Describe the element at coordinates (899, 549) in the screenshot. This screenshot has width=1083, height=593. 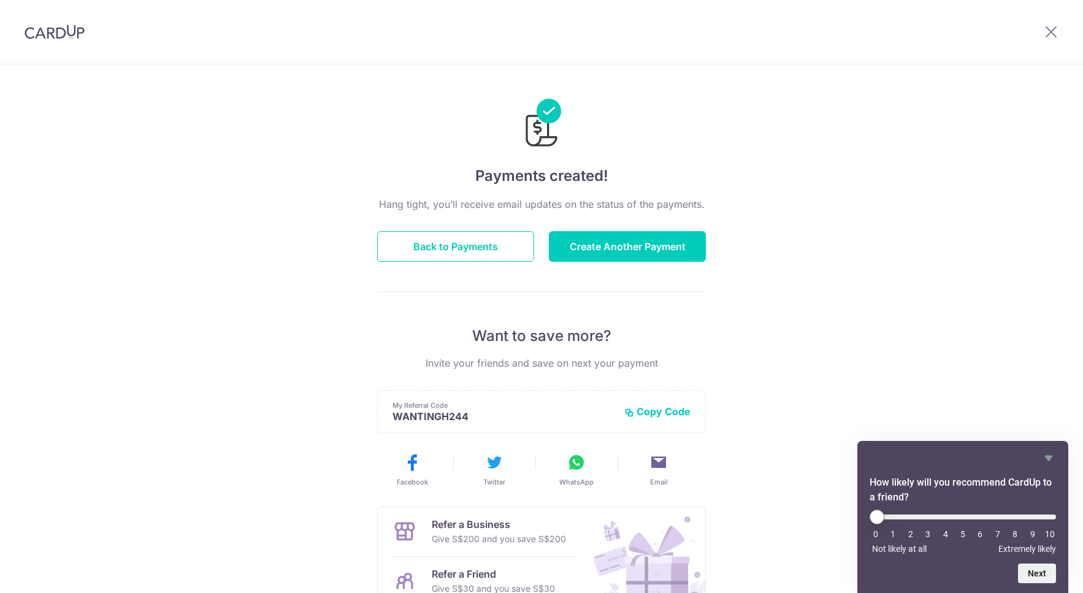
I see `span: Not likely at all` at that location.